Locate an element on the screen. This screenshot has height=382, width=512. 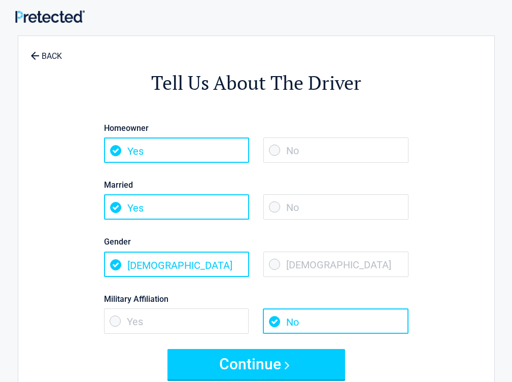
label: Homeowner is located at coordinates (256, 128).